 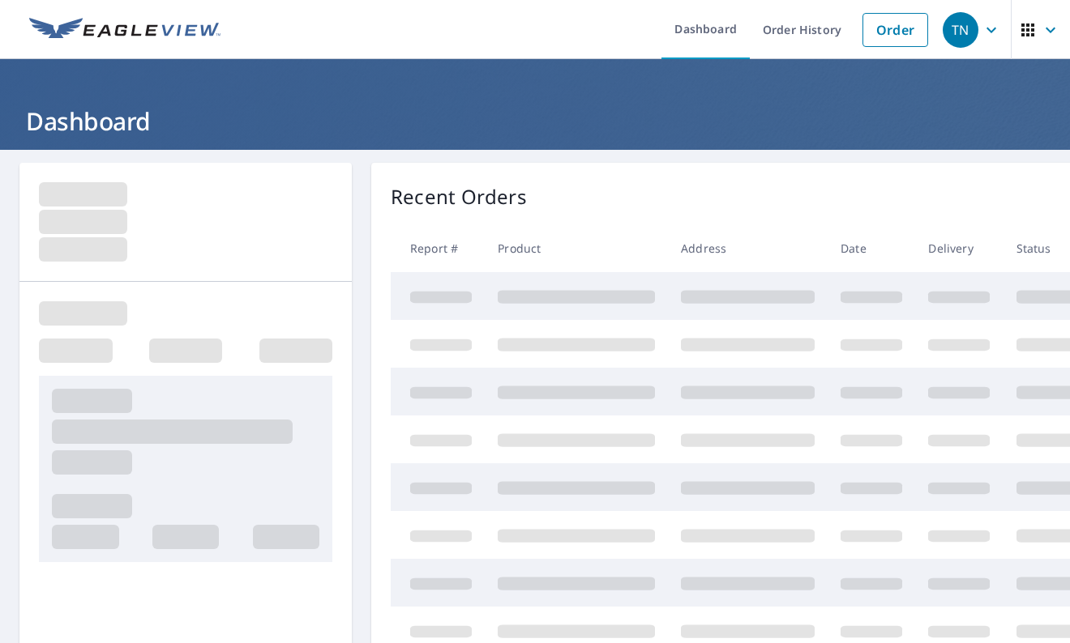 What do you see at coordinates (576, 248) in the screenshot?
I see `th: Product` at bounding box center [576, 248].